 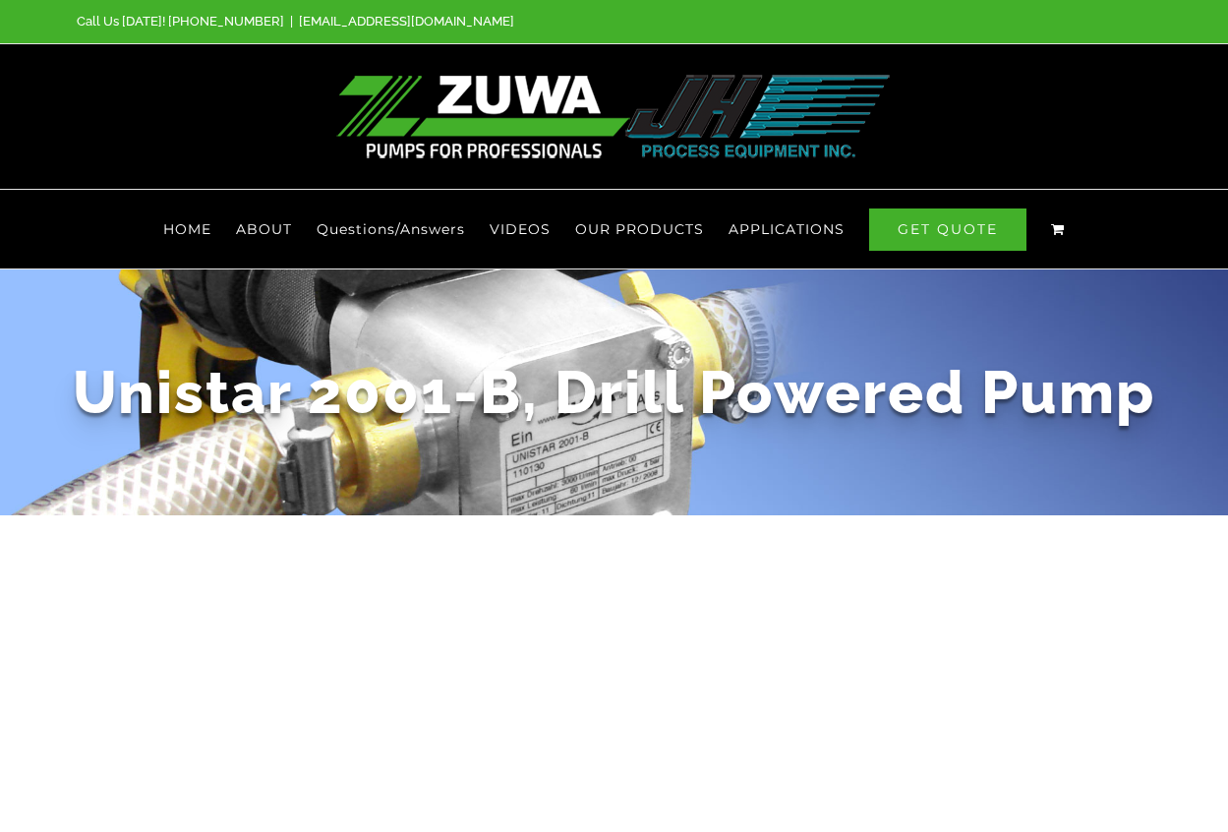 I want to click on span: ABOUT, so click(x=264, y=229).